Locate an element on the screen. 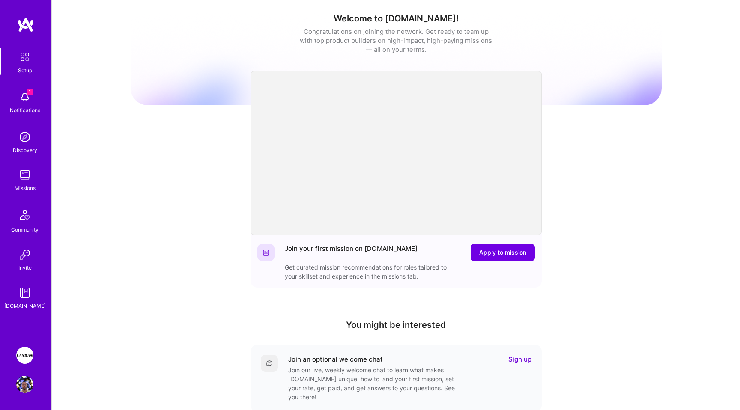 The image size is (740, 410). div: Missions is located at coordinates (25, 188).